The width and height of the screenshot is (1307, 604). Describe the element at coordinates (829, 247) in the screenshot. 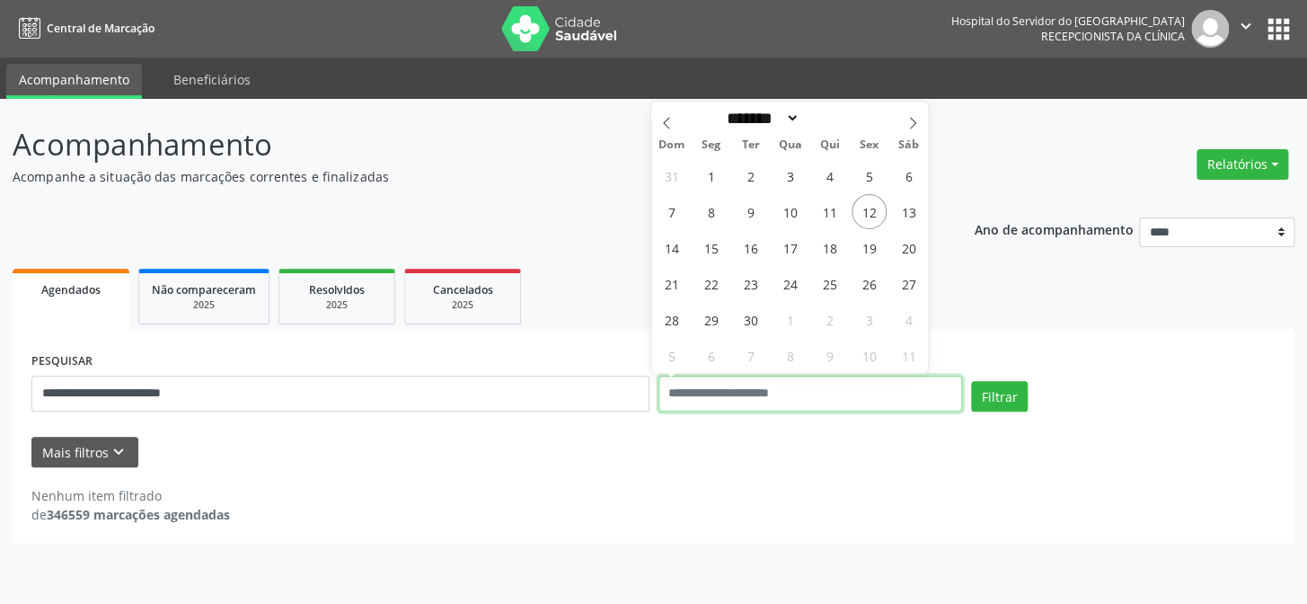

I see `span: Setembro 18, 2025` at that location.